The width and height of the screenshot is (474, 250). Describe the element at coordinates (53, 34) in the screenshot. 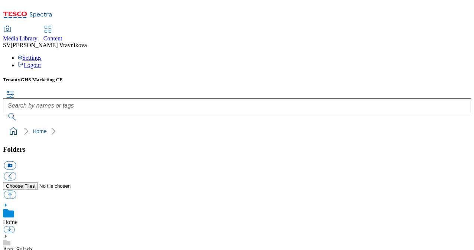

I see `a: Content` at that location.